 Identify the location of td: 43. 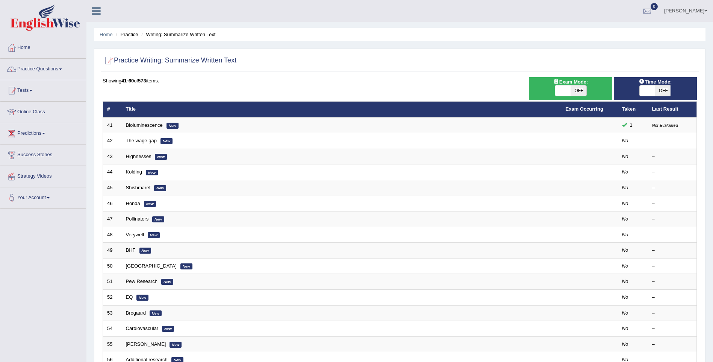
(112, 156).